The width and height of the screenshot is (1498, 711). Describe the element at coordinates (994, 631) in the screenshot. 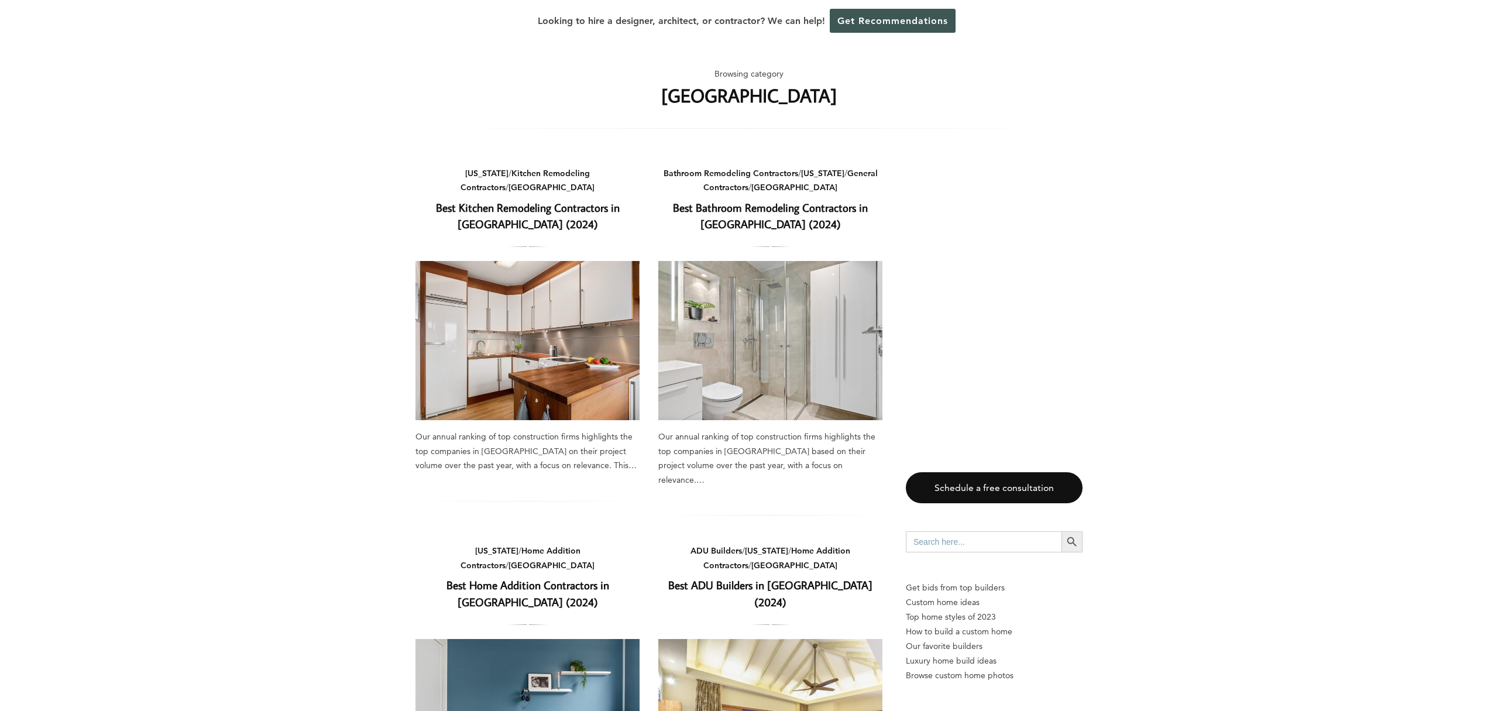

I see `a: How to build a custom home` at that location.